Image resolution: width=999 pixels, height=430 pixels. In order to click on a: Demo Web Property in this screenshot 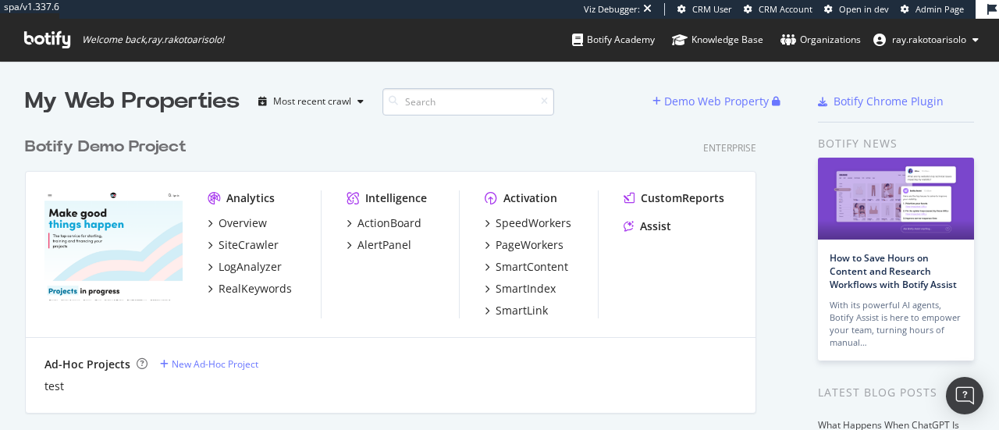, I will do `click(712, 101)`.